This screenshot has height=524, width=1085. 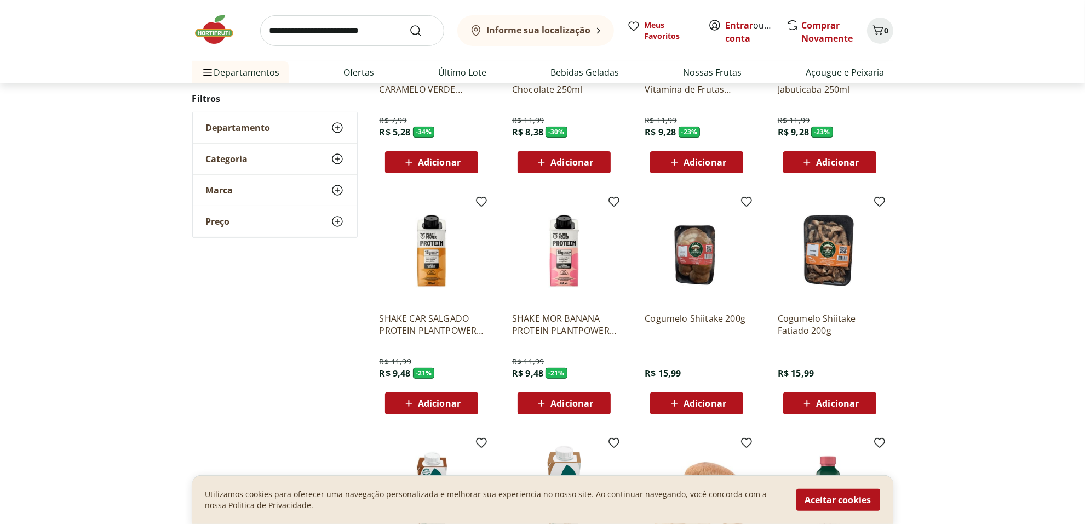 What do you see at coordinates (713, 72) in the screenshot?
I see `a: Nossas Frutas` at bounding box center [713, 72].